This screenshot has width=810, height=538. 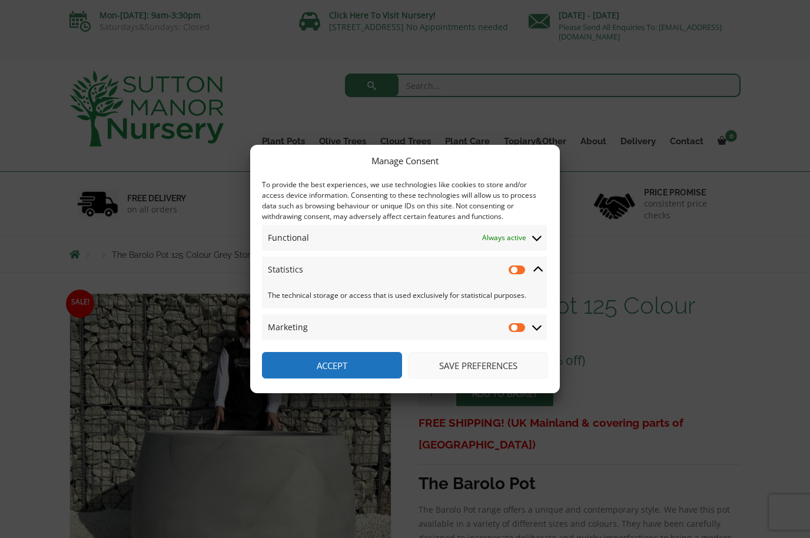 I want to click on span: The technical storage or access that is used exclusively for statistical purposes., so click(x=404, y=295).